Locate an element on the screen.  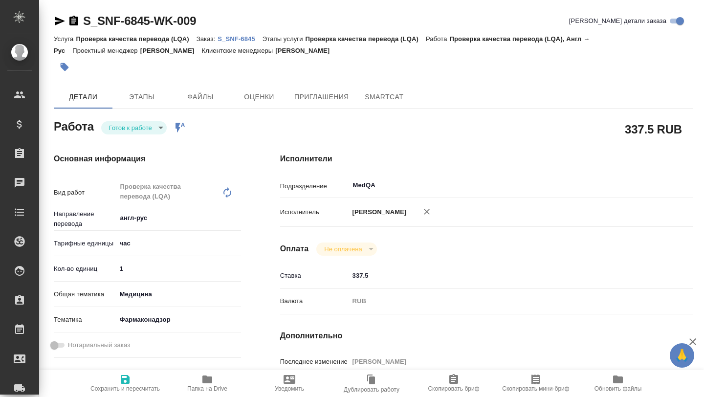
span: Обновить файлы is located at coordinates (618, 389).